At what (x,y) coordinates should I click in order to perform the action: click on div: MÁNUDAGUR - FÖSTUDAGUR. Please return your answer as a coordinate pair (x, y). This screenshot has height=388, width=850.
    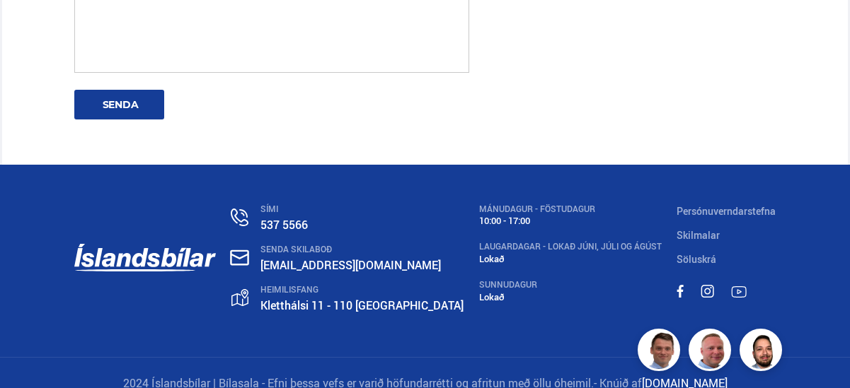
    Looking at the image, I should click on (570, 209).